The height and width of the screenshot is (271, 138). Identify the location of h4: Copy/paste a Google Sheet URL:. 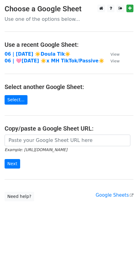
(69, 128).